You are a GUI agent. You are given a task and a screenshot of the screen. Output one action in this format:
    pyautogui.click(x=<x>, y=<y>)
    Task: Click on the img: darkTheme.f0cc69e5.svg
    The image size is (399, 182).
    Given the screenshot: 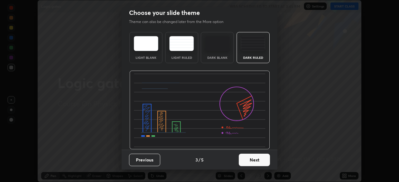 What is the action you would take?
    pyautogui.click(x=217, y=44)
    